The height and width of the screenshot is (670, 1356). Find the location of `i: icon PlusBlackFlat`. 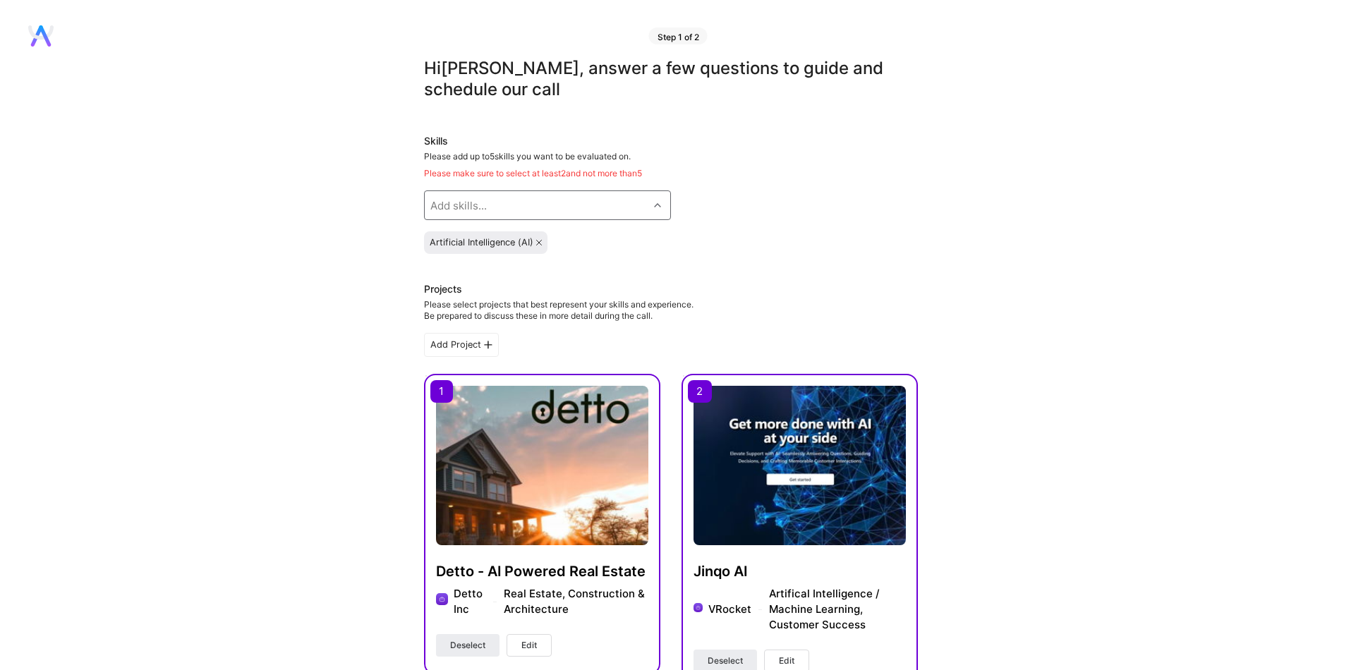

i: icon PlusBlackFlat is located at coordinates (488, 345).